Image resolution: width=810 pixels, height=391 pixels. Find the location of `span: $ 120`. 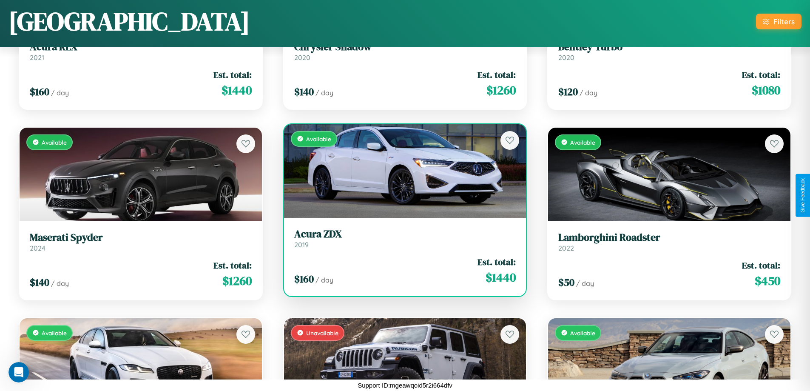

span: $ 120 is located at coordinates (568, 91).